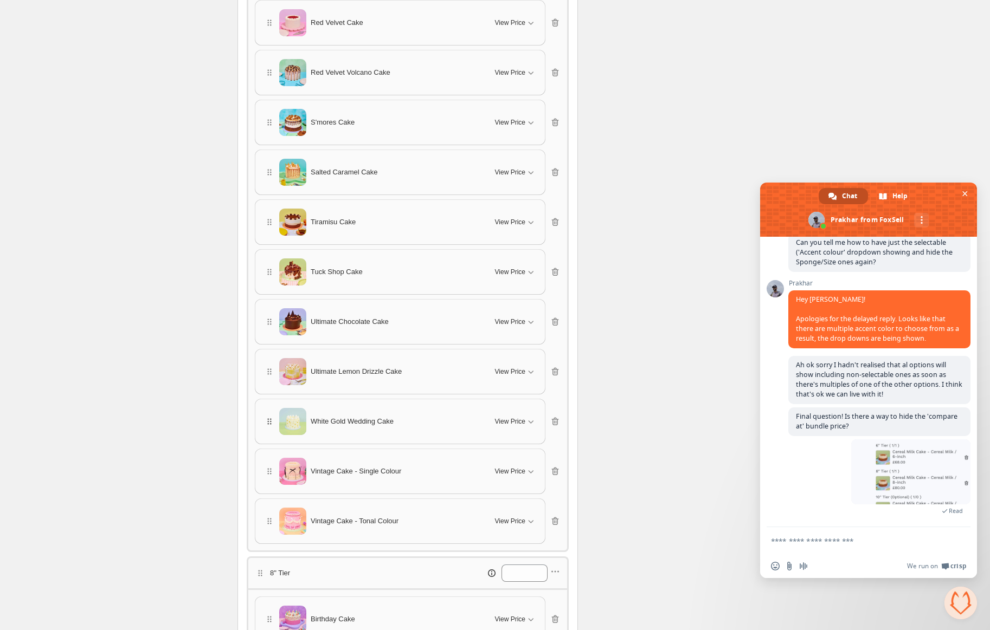  What do you see at coordinates (874, 252) in the screenshot?
I see `span: Can you tell me how to have just the selectable ('Accent colour' dropdown showing and hide the Sp...` at bounding box center [874, 252].